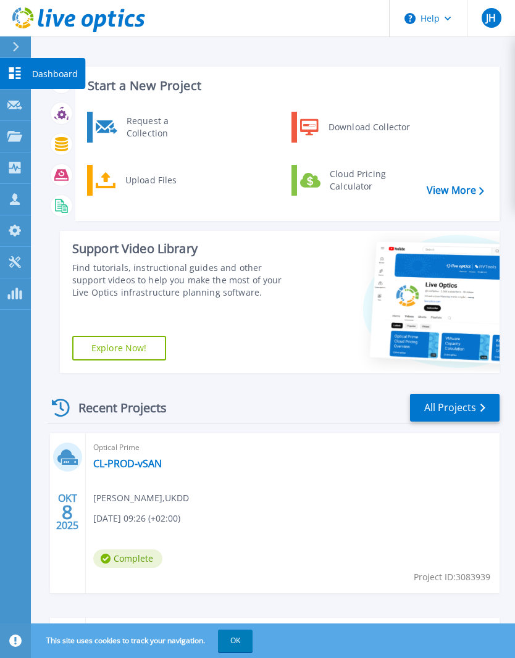 Image resolution: width=515 pixels, height=658 pixels. What do you see at coordinates (165, 180) in the screenshot?
I see `div: Upload Files` at bounding box center [165, 180].